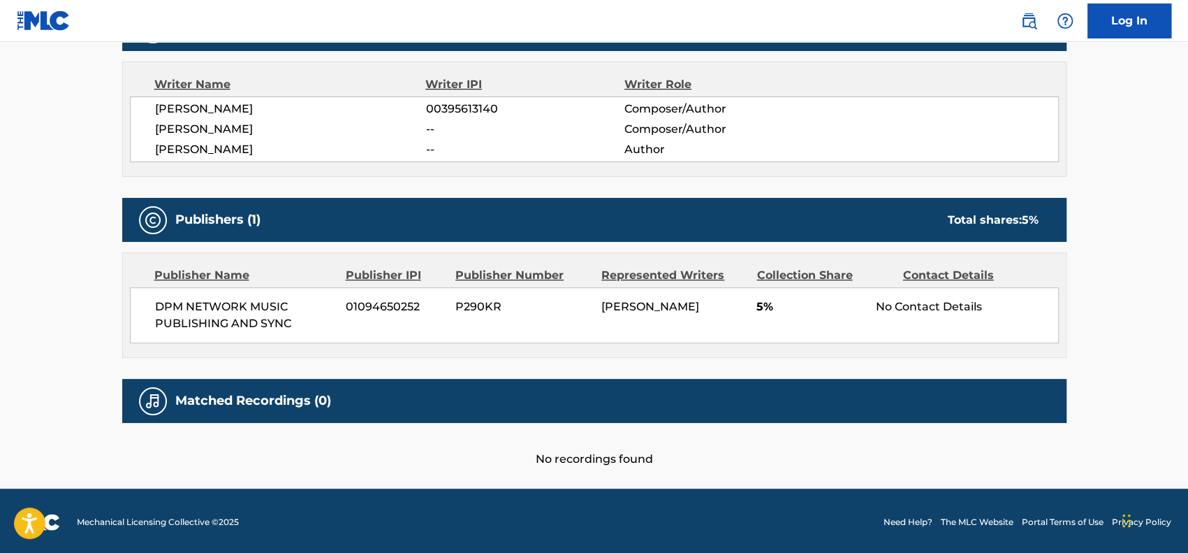 This screenshot has width=1188, height=553. What do you see at coordinates (244, 275) in the screenshot?
I see `div: Publisher Name` at bounding box center [244, 275].